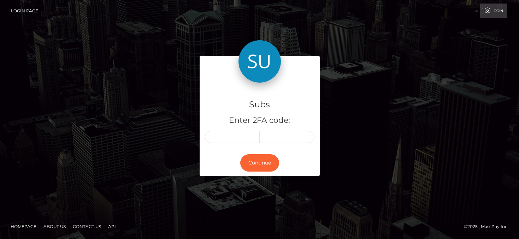  Describe the element at coordinates (260, 62) in the screenshot. I see `img: Subs` at that location.